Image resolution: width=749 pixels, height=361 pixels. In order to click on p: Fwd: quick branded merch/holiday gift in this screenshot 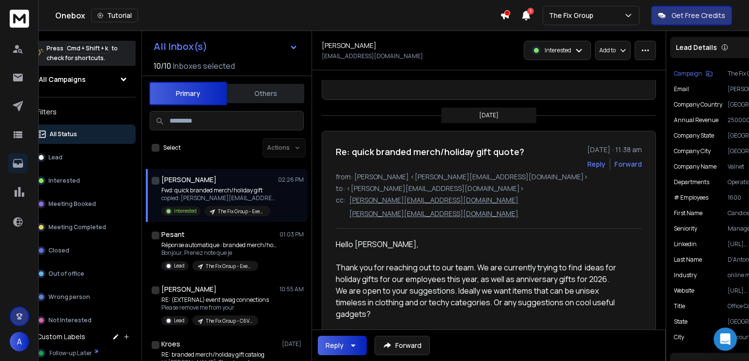, I will do `click(219, 190)`.